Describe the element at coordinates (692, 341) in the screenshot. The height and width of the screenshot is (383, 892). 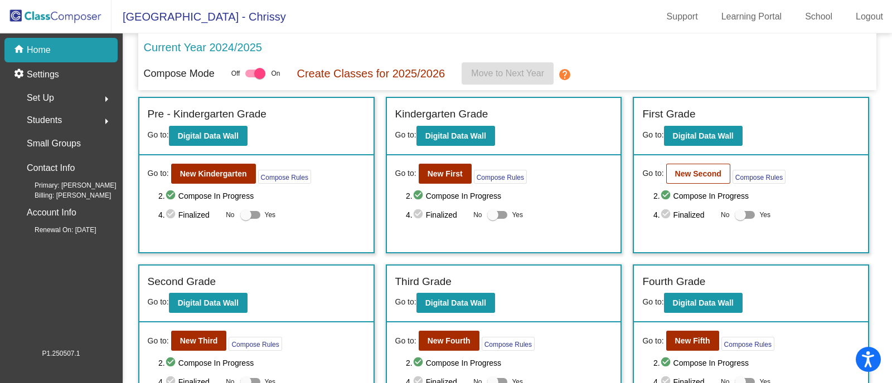
I see `b: New Fifth` at that location.